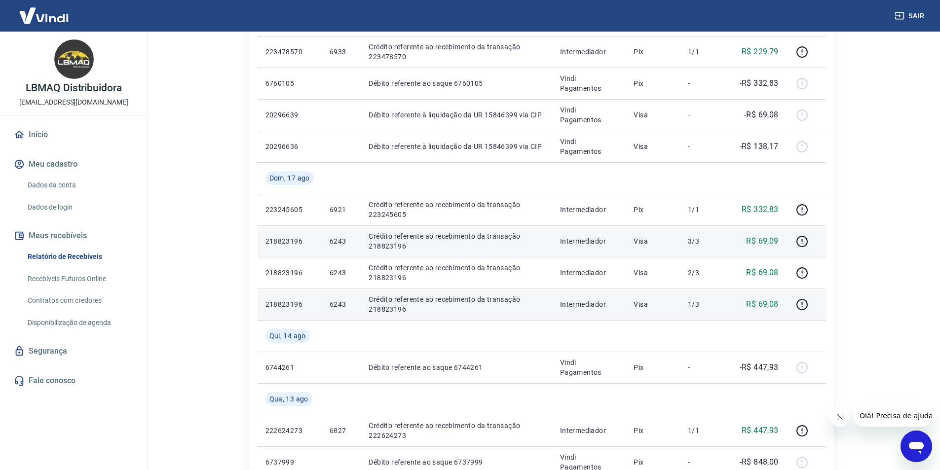 This screenshot has width=940, height=470. I want to click on p: R$ 447,93, so click(760, 431).